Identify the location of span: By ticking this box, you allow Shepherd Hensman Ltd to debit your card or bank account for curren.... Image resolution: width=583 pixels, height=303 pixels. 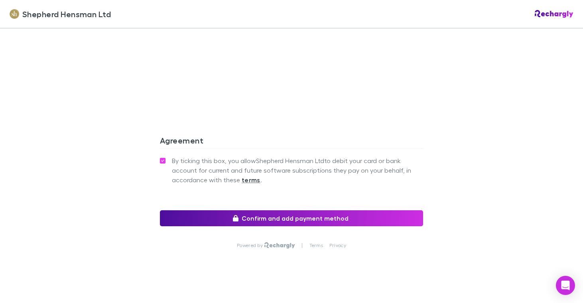
(298, 170).